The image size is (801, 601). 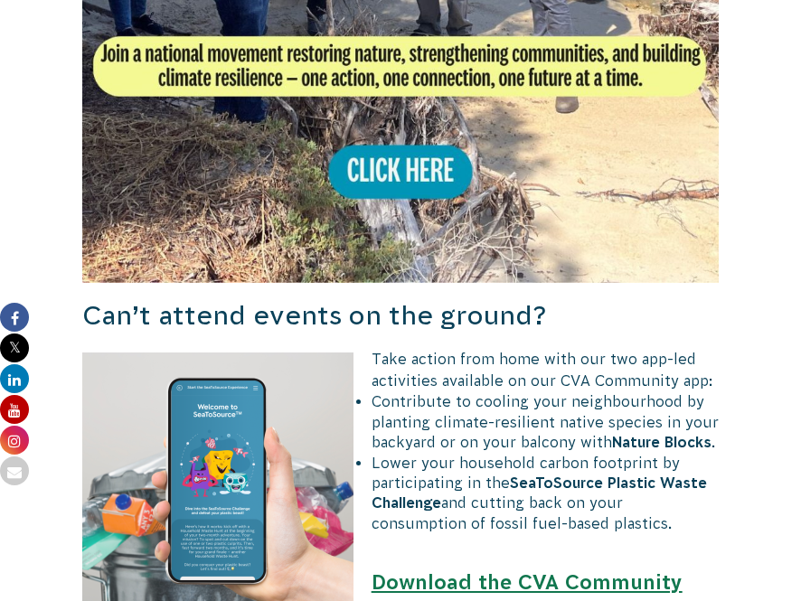 I want to click on strong: SeaToSource Plastic Waste Challenge, so click(x=539, y=493).